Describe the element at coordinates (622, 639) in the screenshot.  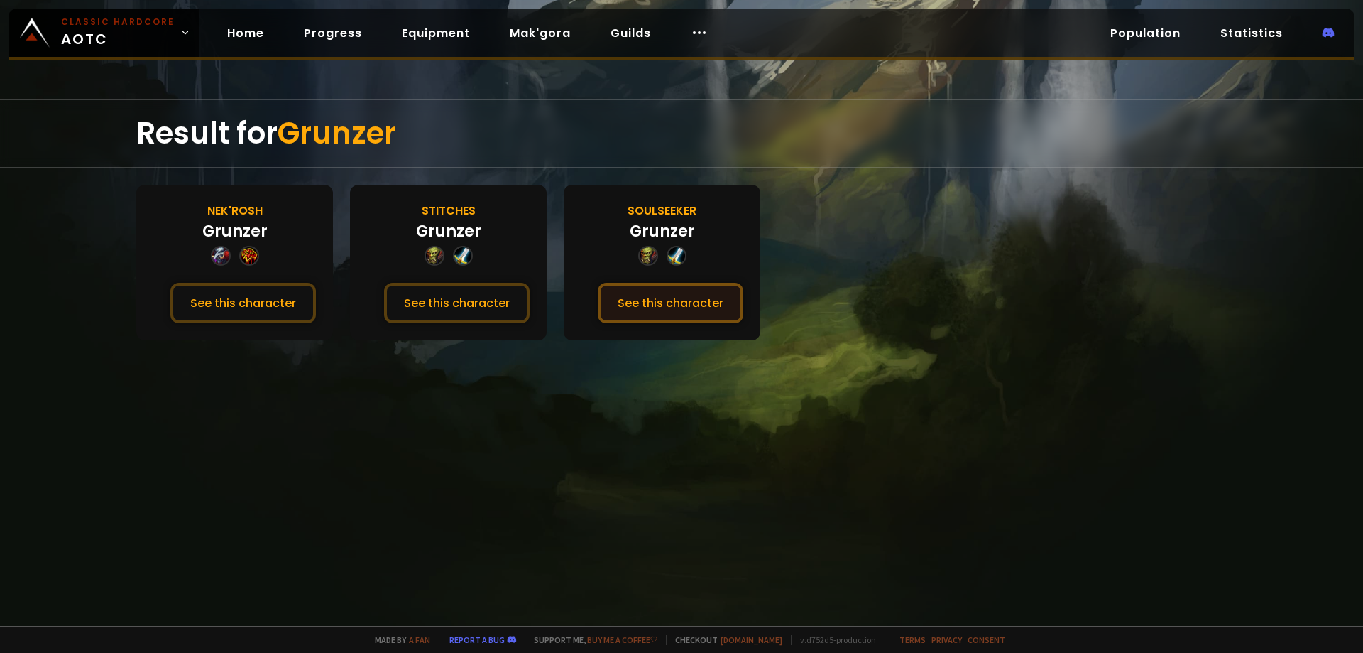
I see `a: Buy me a coffee` at that location.